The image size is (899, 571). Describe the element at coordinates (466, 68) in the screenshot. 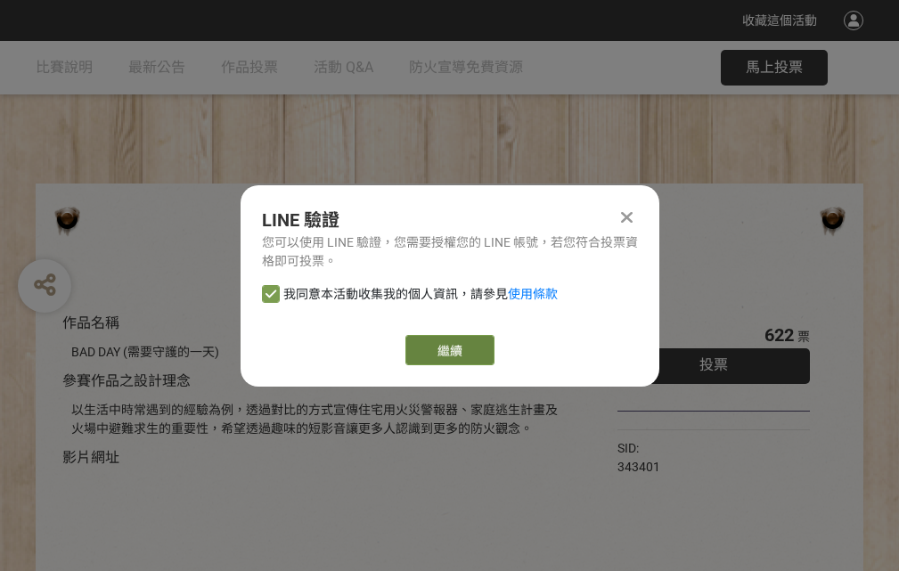

I see `a: 防火宣導免費資源` at that location.